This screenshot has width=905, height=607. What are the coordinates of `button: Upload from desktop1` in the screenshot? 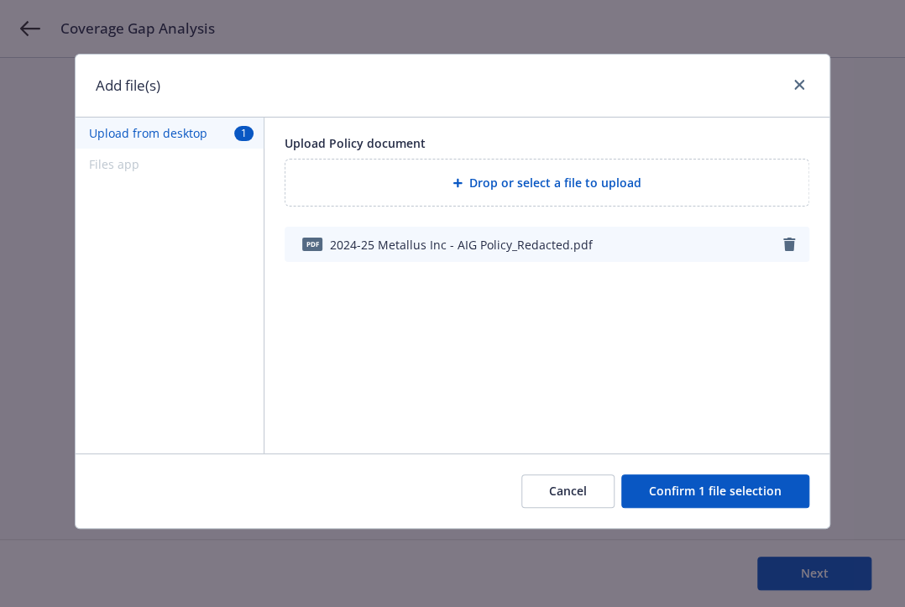 It's located at (170, 133).